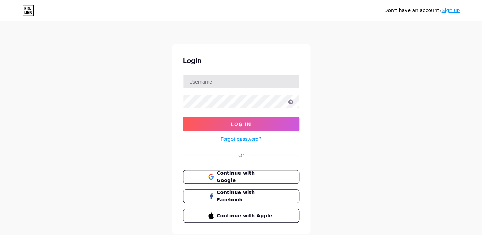  I want to click on span: Log In, so click(241, 124).